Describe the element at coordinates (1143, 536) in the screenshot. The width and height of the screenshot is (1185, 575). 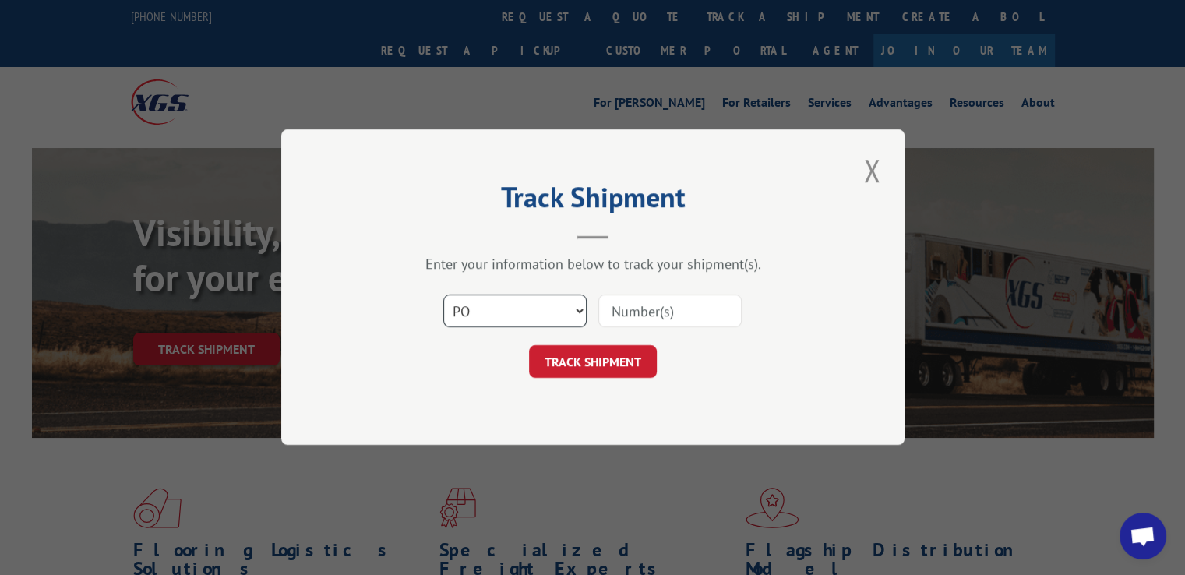
I see `a: Open chat` at that location.